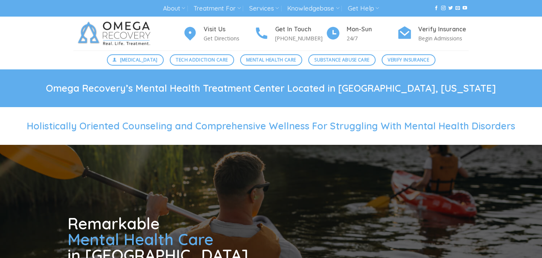 This screenshot has height=258, width=542. Describe the element at coordinates (409, 60) in the screenshot. I see `a: Verify Insurance` at that location.